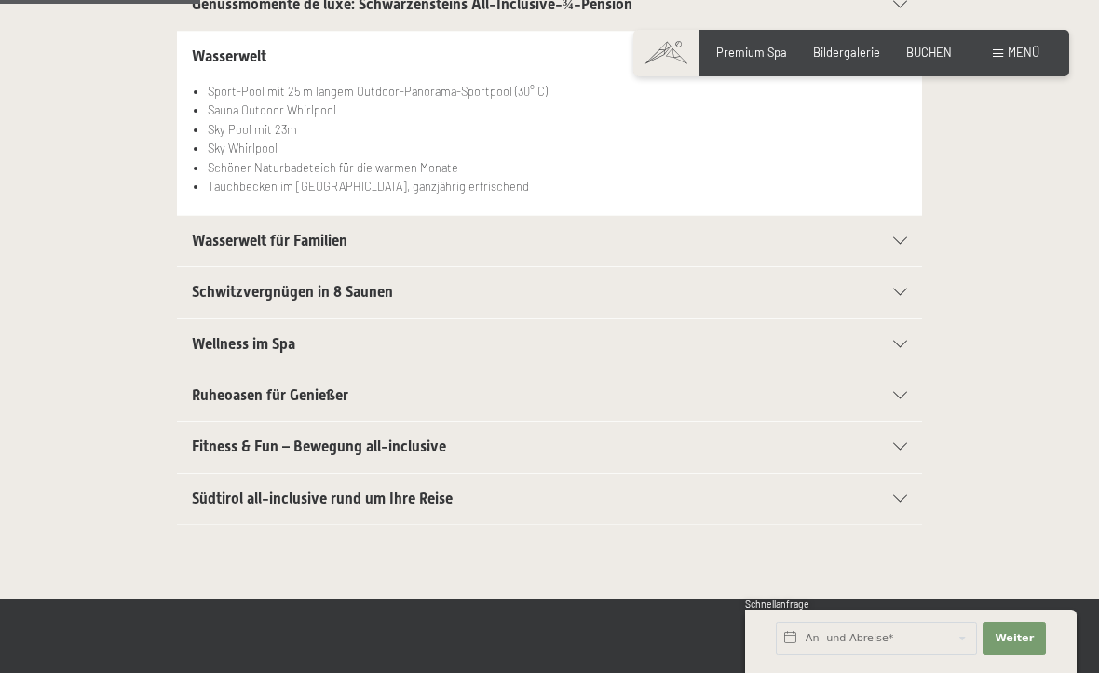 This screenshot has height=673, width=1099. What do you see at coordinates (1023, 52) in the screenshot?
I see `span: Menü` at bounding box center [1023, 52].